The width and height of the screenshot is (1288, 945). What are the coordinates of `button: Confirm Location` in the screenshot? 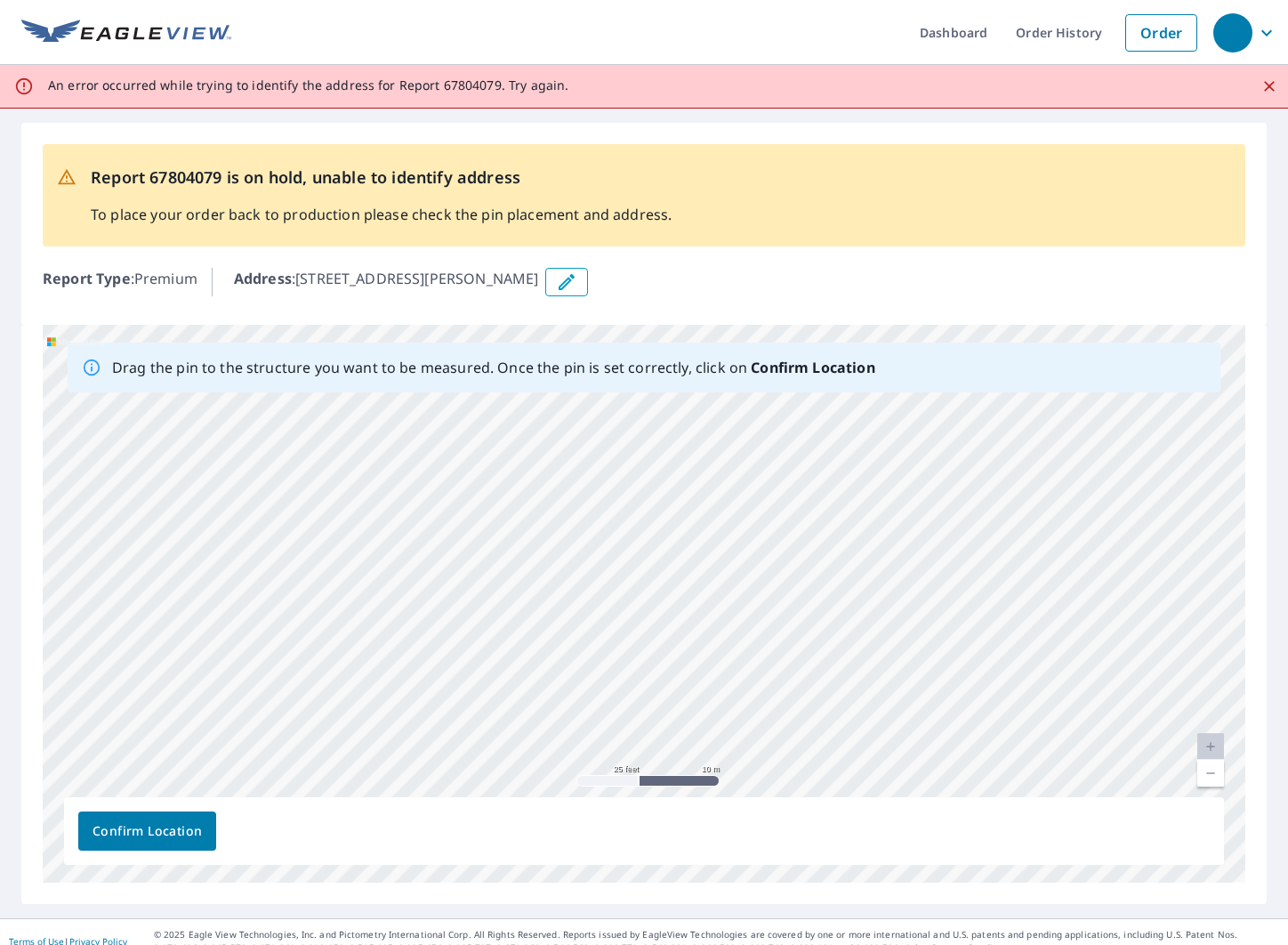 It's located at (147, 831).